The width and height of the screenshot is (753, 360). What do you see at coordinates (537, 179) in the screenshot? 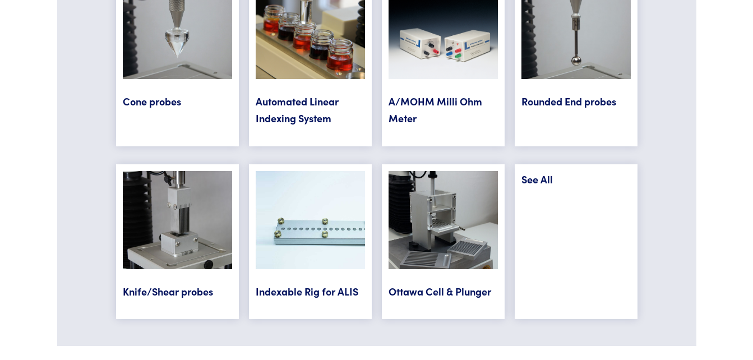
I see `a: See All` at bounding box center [537, 179].